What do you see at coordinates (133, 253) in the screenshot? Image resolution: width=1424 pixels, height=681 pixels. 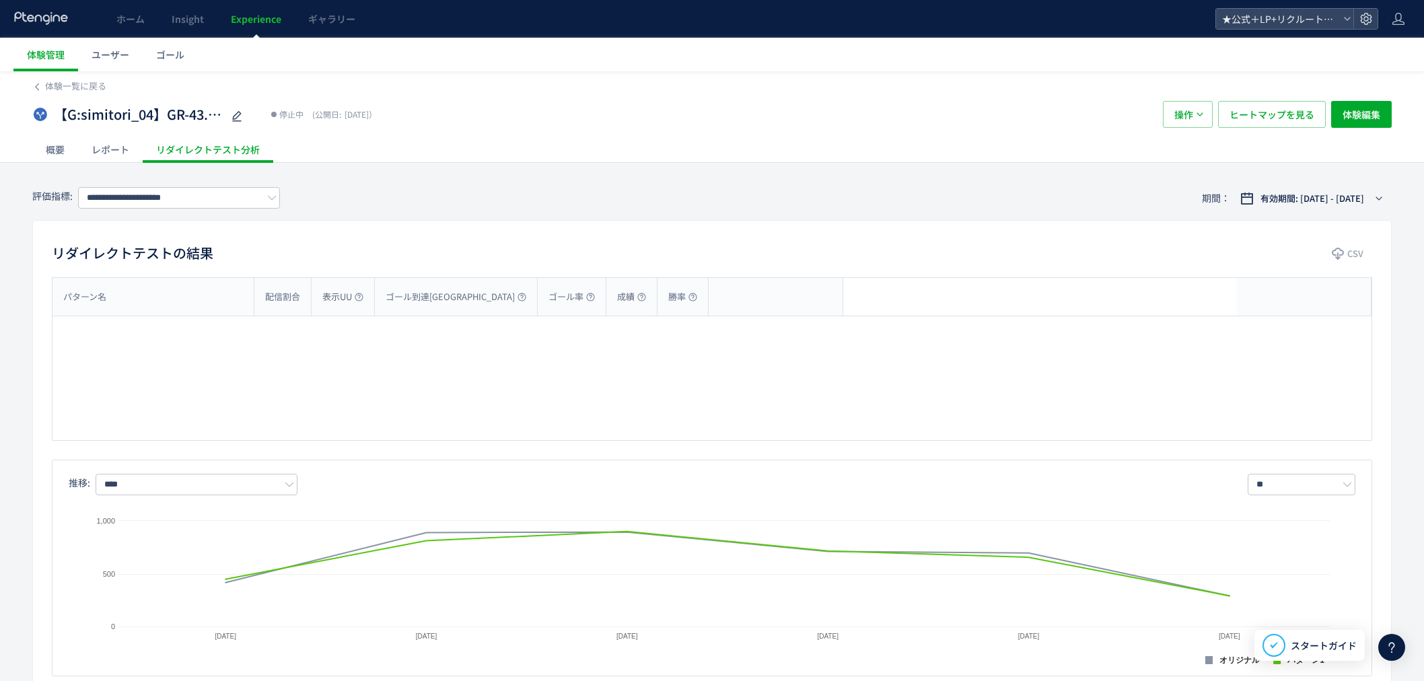 I see `h2: リダイレクトテストの結果` at bounding box center [133, 253].